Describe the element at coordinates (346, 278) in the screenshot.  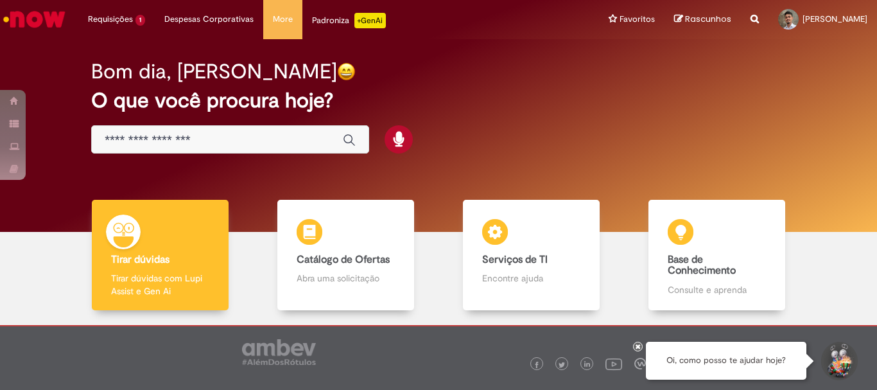
I see `p: Abra uma solicitação` at that location.